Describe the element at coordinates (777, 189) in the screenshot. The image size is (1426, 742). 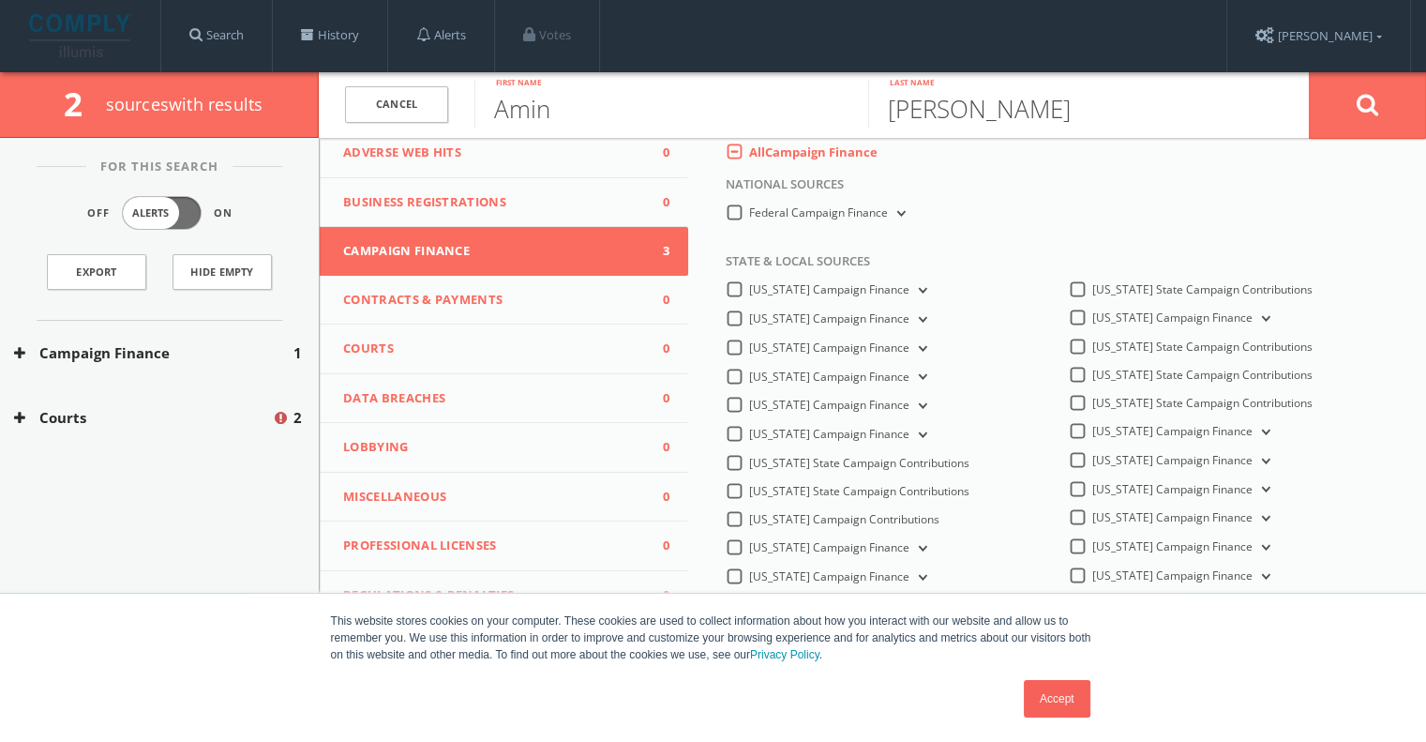
I see `span: National Sources` at that location.